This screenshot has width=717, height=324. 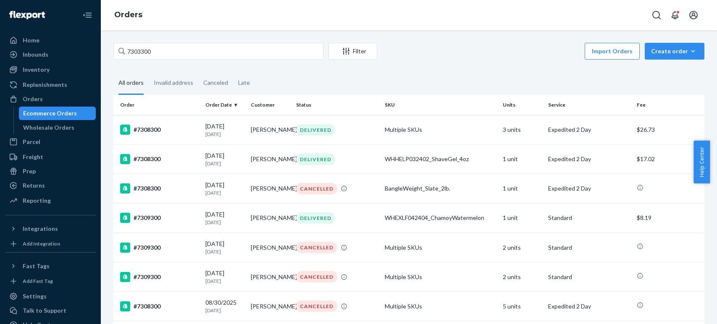 What do you see at coordinates (440, 218) in the screenshot?
I see `div: WHEXLF042404_ChamoyWatermelon` at bounding box center [440, 218].